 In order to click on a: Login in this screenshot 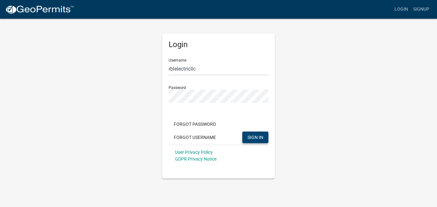, I will do `click(402, 9)`.